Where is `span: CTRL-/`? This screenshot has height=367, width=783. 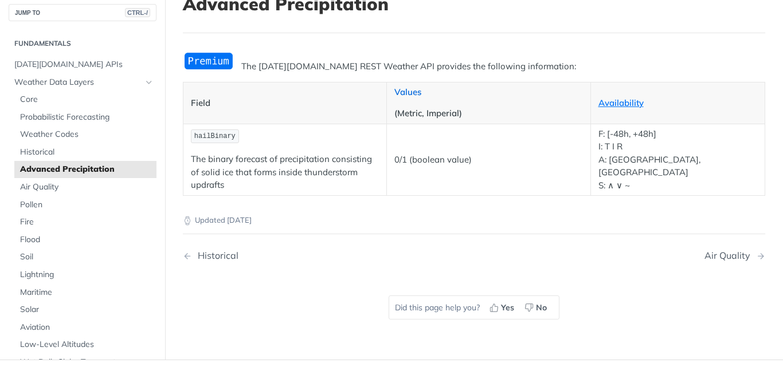
span: CTRL-/ is located at coordinates (138, 13).